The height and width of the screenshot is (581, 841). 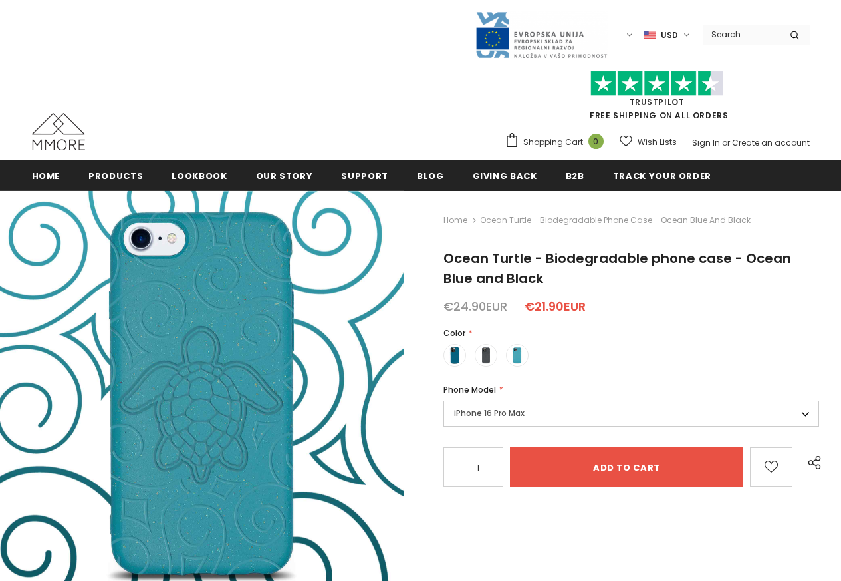 What do you see at coordinates (116, 175) in the screenshot?
I see `a: Products` at bounding box center [116, 175].